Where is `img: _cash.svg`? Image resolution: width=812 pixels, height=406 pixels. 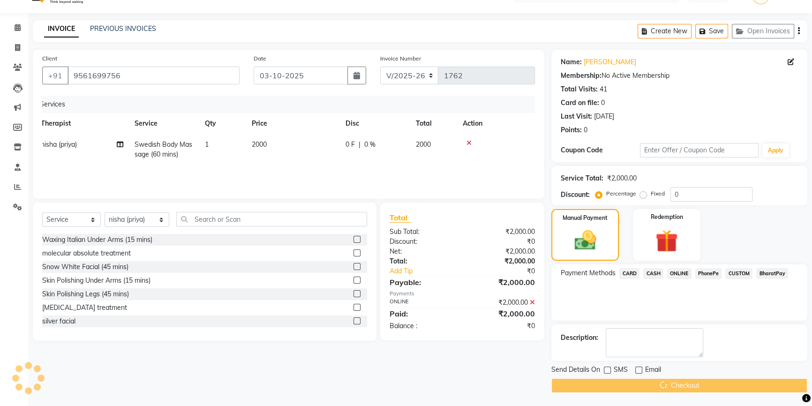 img: _cash.svg is located at coordinates (585, 240).